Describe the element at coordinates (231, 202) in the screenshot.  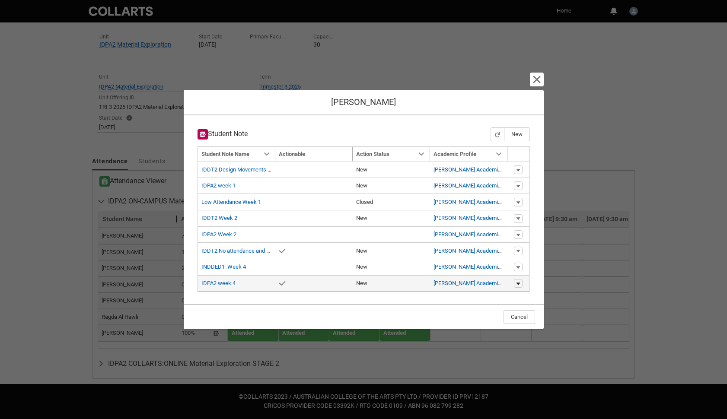
I see `a: Low Attendance Week 1` at that location.